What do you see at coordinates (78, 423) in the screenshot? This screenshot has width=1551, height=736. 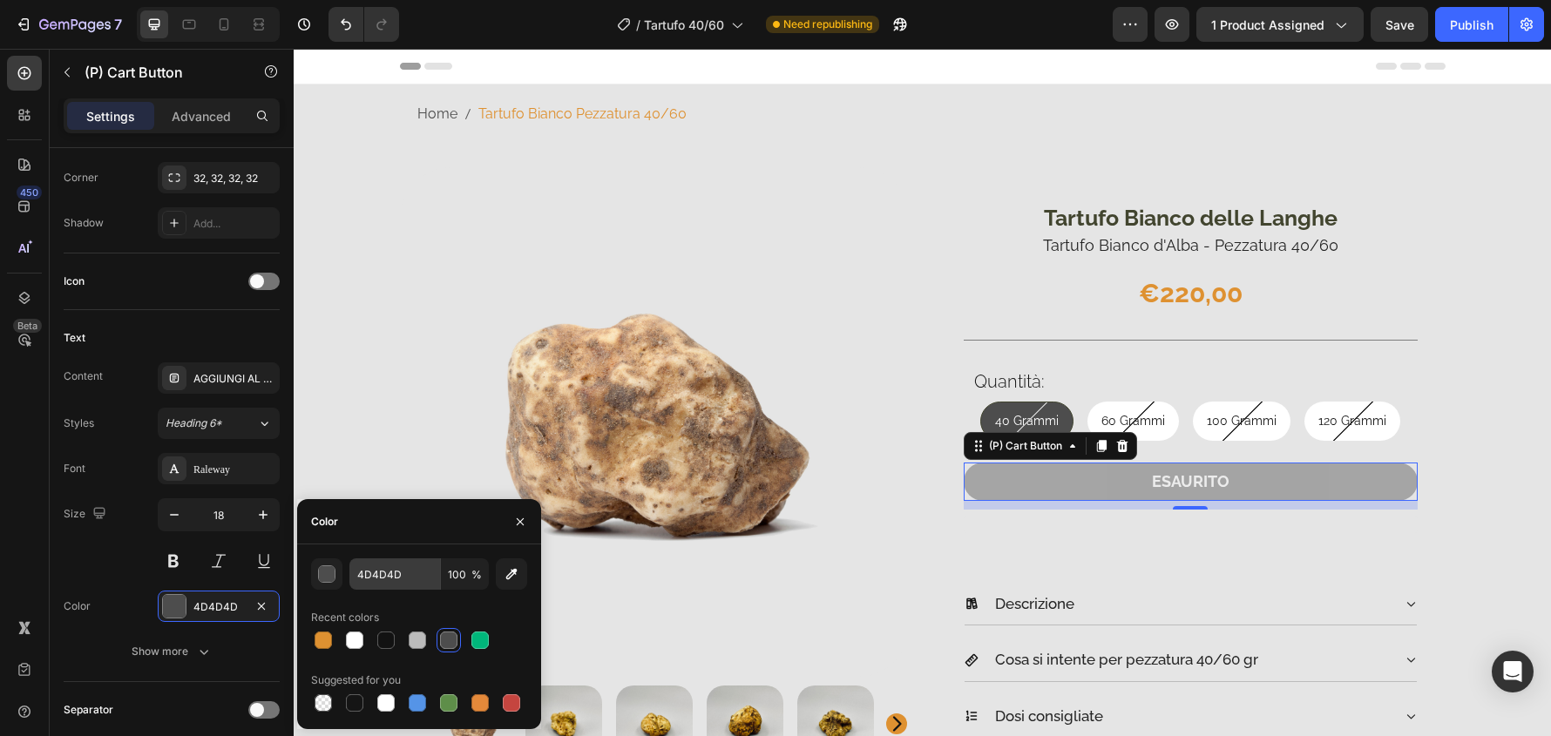 I see `div: Styles` at bounding box center [78, 423].